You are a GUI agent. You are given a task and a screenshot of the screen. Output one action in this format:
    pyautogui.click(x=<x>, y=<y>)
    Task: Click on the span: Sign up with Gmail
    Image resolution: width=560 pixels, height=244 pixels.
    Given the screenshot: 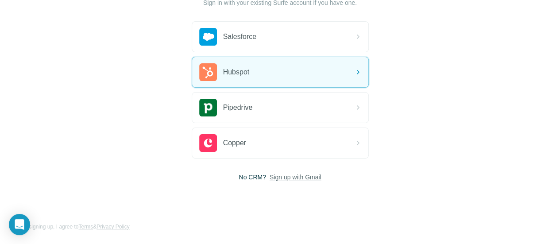 What is the action you would take?
    pyautogui.click(x=295, y=177)
    